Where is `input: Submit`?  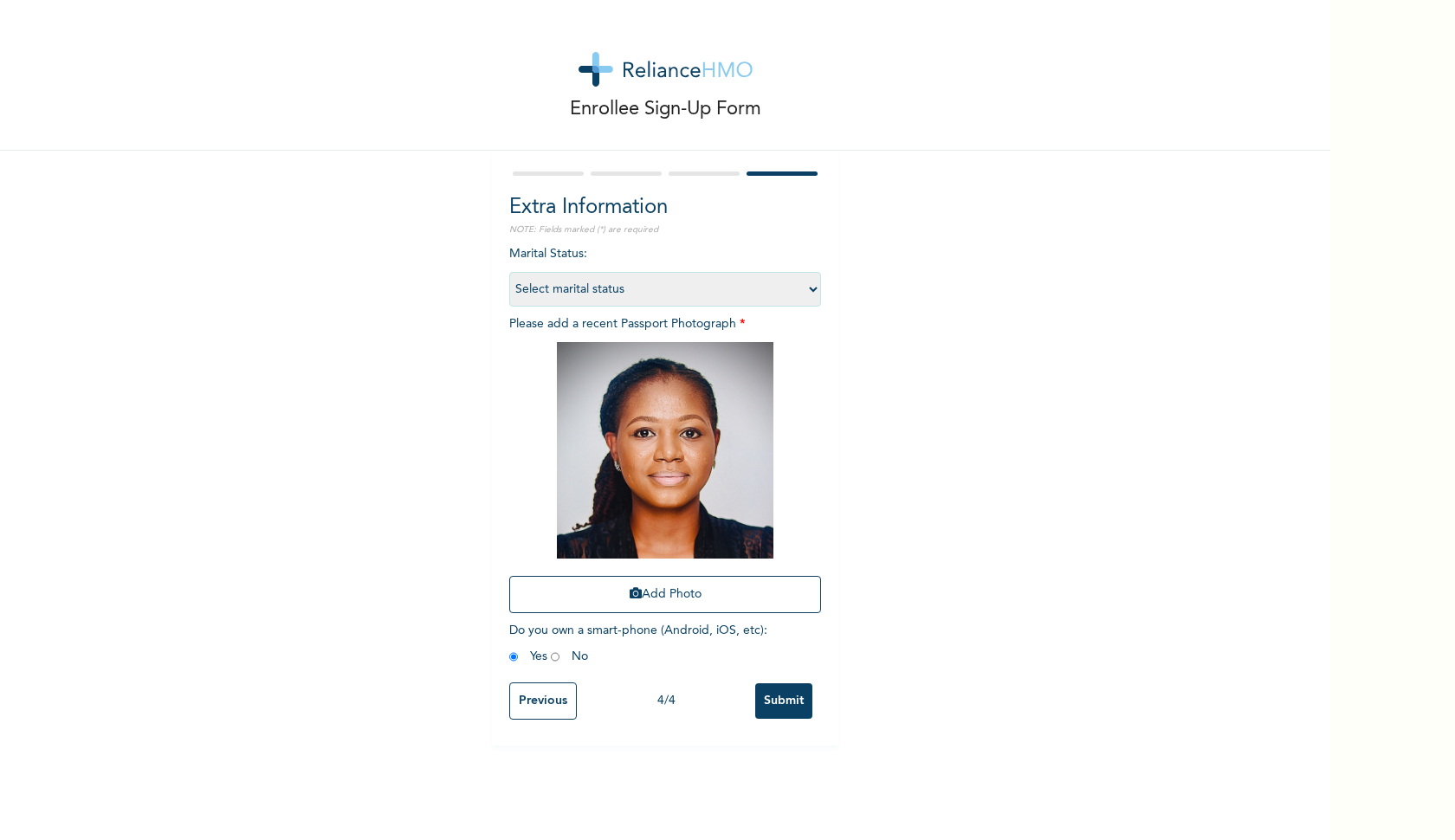
input: Submit is located at coordinates (783, 701).